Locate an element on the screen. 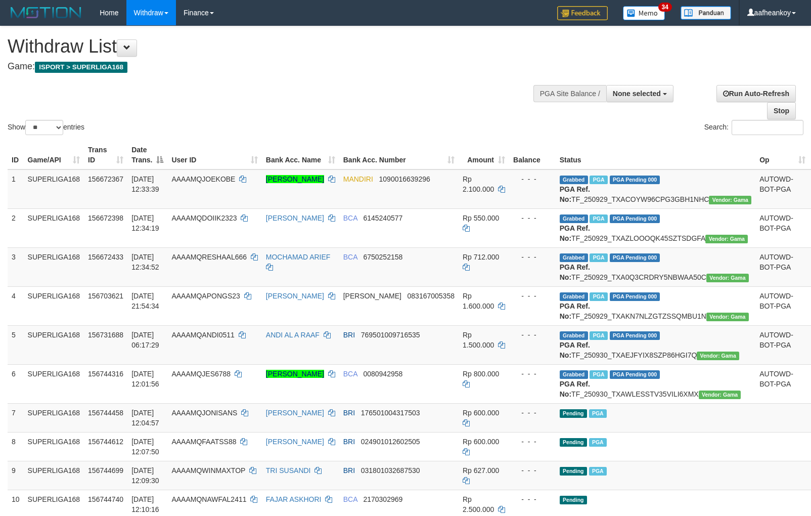 The image size is (811, 516). span: 156731688 is located at coordinates (106, 335).